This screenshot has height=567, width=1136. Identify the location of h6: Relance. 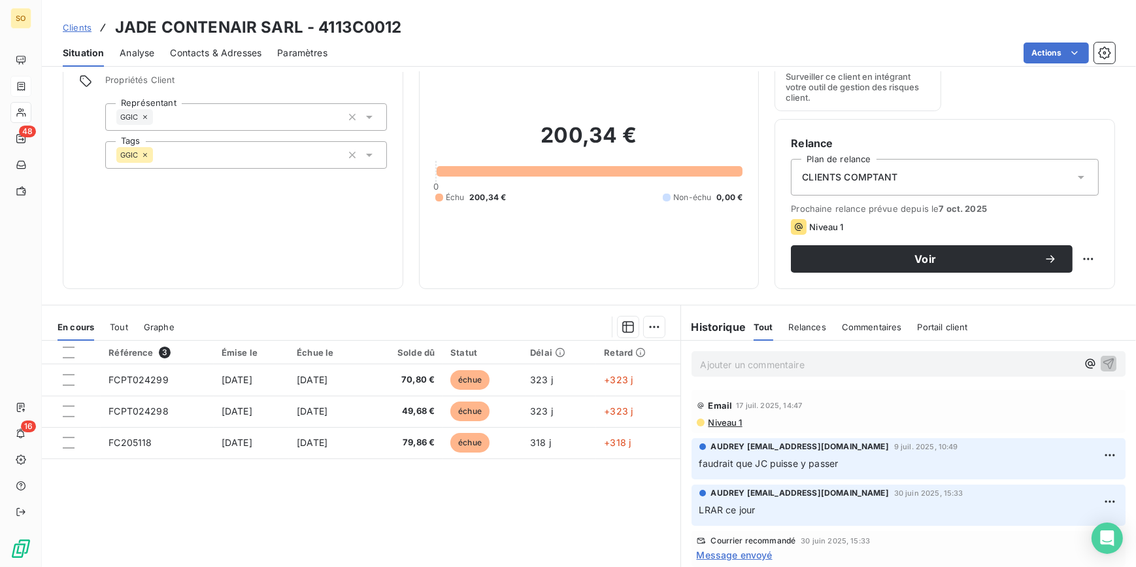
(945, 143).